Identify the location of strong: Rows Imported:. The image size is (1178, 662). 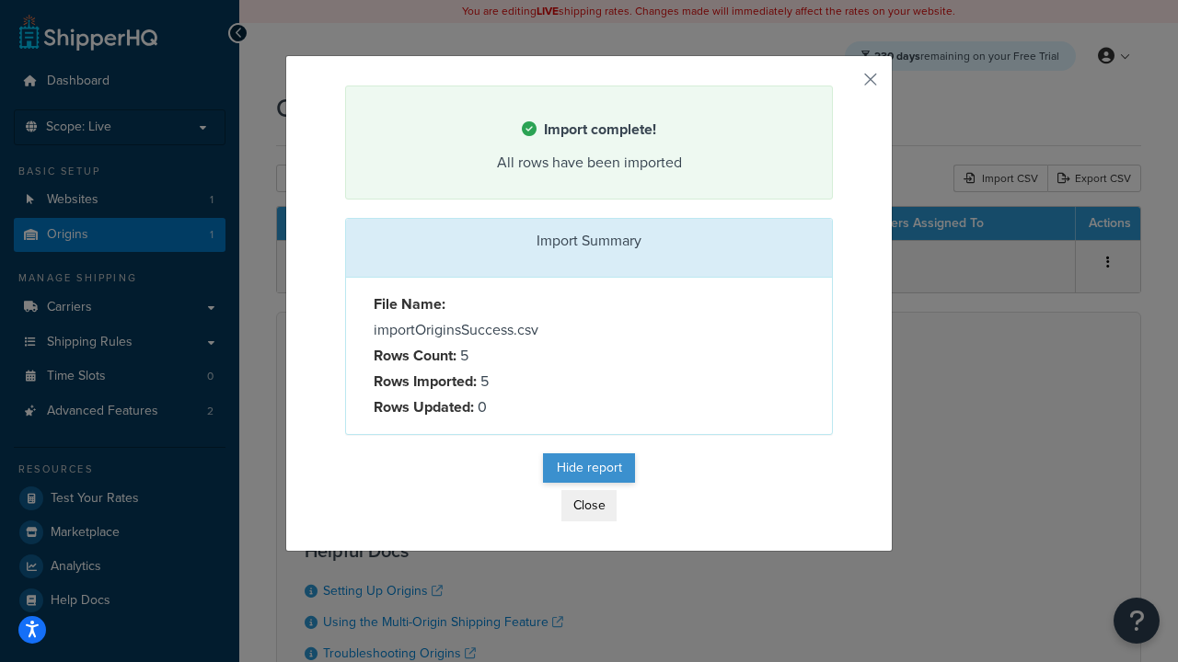
(425, 381).